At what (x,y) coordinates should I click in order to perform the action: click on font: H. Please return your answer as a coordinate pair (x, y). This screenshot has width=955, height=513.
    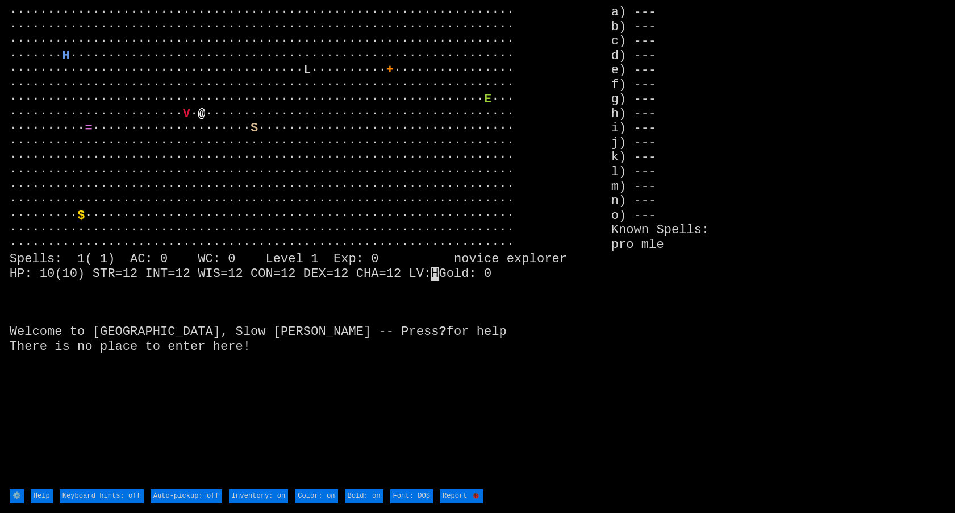
    Looking at the image, I should click on (66, 56).